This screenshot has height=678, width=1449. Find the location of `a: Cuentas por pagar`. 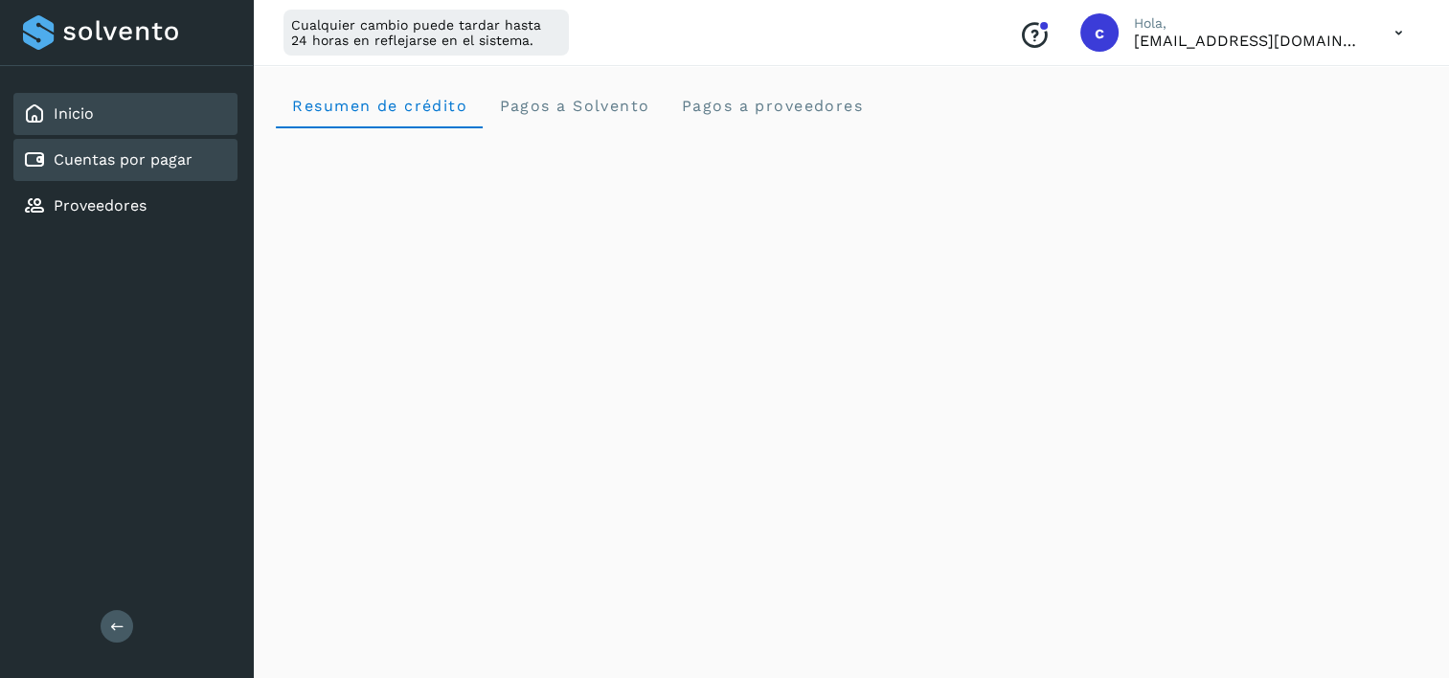

a: Cuentas por pagar is located at coordinates (123, 159).